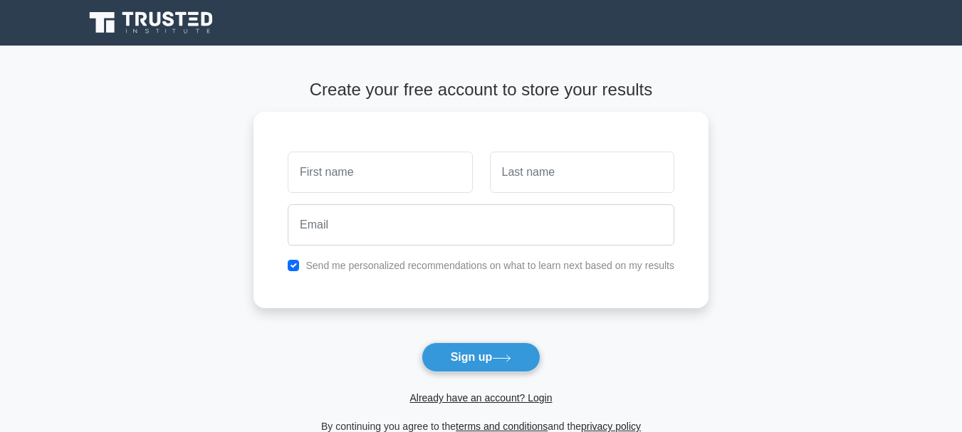 This screenshot has height=432, width=962. What do you see at coordinates (501, 426) in the screenshot?
I see `a: terms and conditions` at bounding box center [501, 426].